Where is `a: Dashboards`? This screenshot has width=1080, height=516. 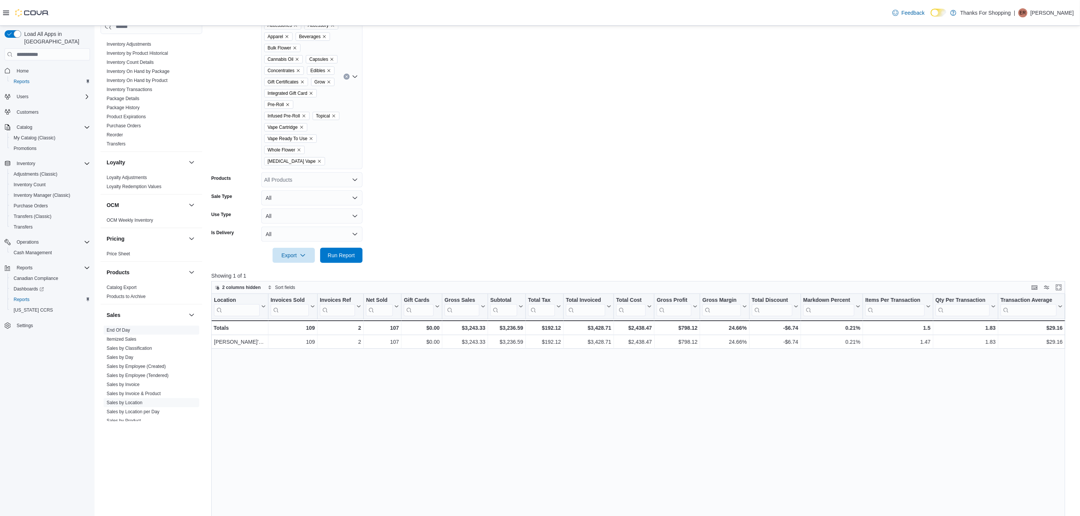 a: Dashboards is located at coordinates (29, 289).